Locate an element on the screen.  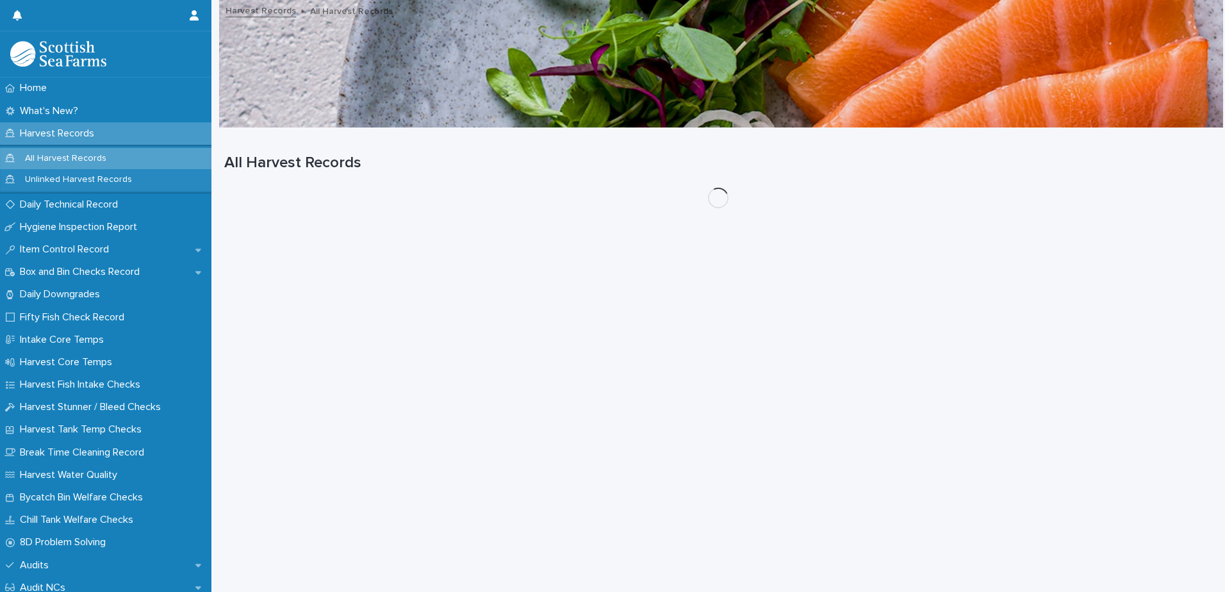
p: Harvest Core Temps is located at coordinates (69, 362).